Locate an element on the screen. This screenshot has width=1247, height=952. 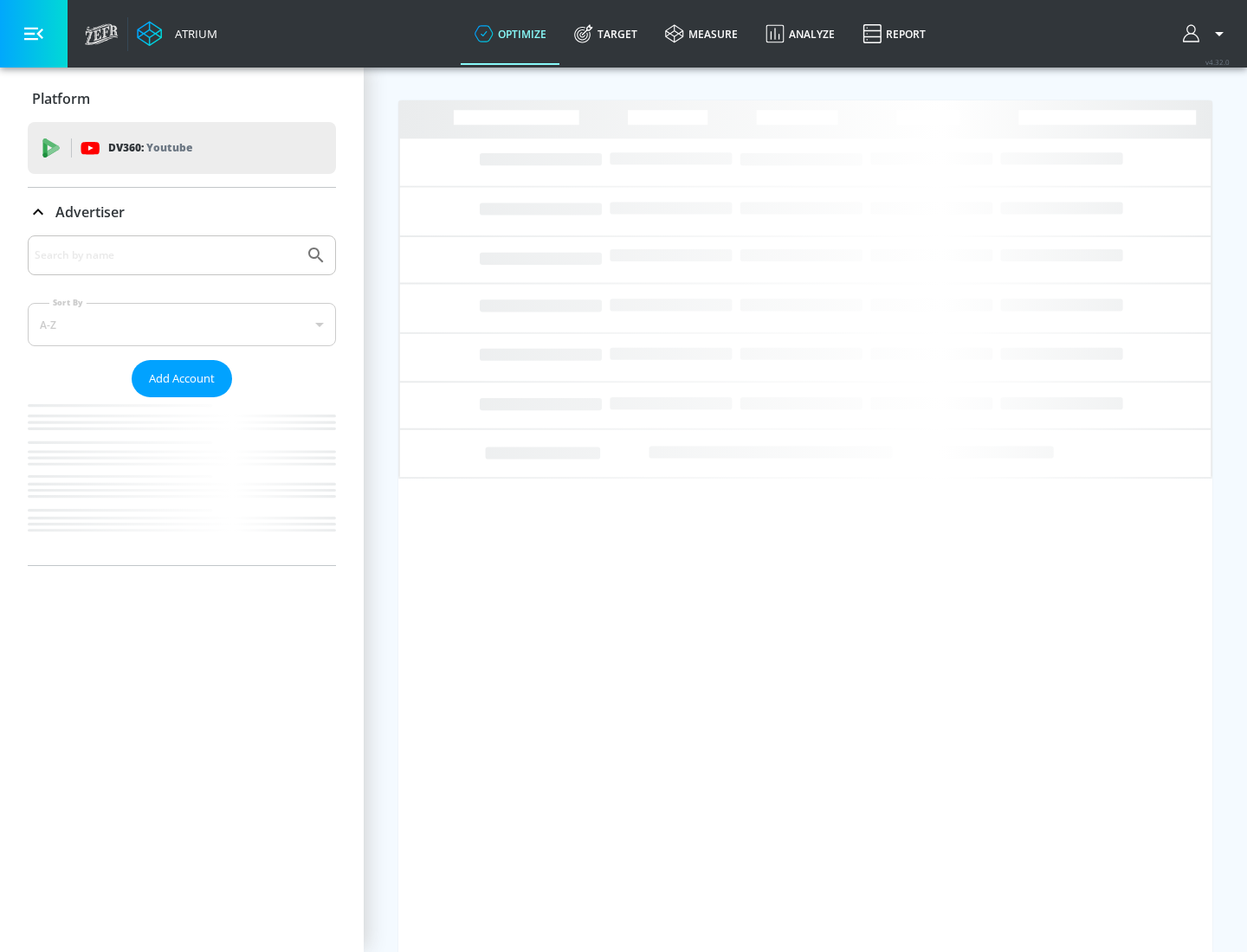
p: Youtube is located at coordinates (169, 147).